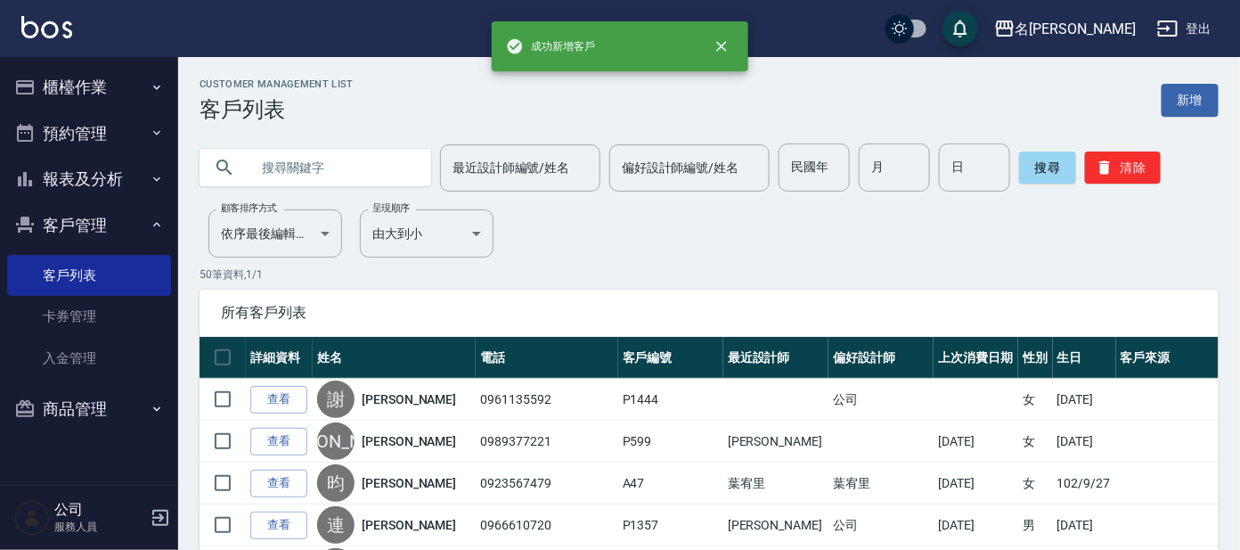 Image resolution: width=1240 pixels, height=550 pixels. I want to click on td: P1444, so click(671, 399).